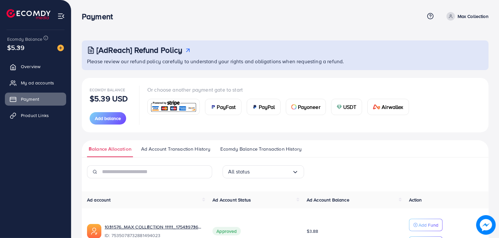 The image size is (499, 238). Describe the element at coordinates (416, 200) in the screenshot. I see `span: Action` at that location.